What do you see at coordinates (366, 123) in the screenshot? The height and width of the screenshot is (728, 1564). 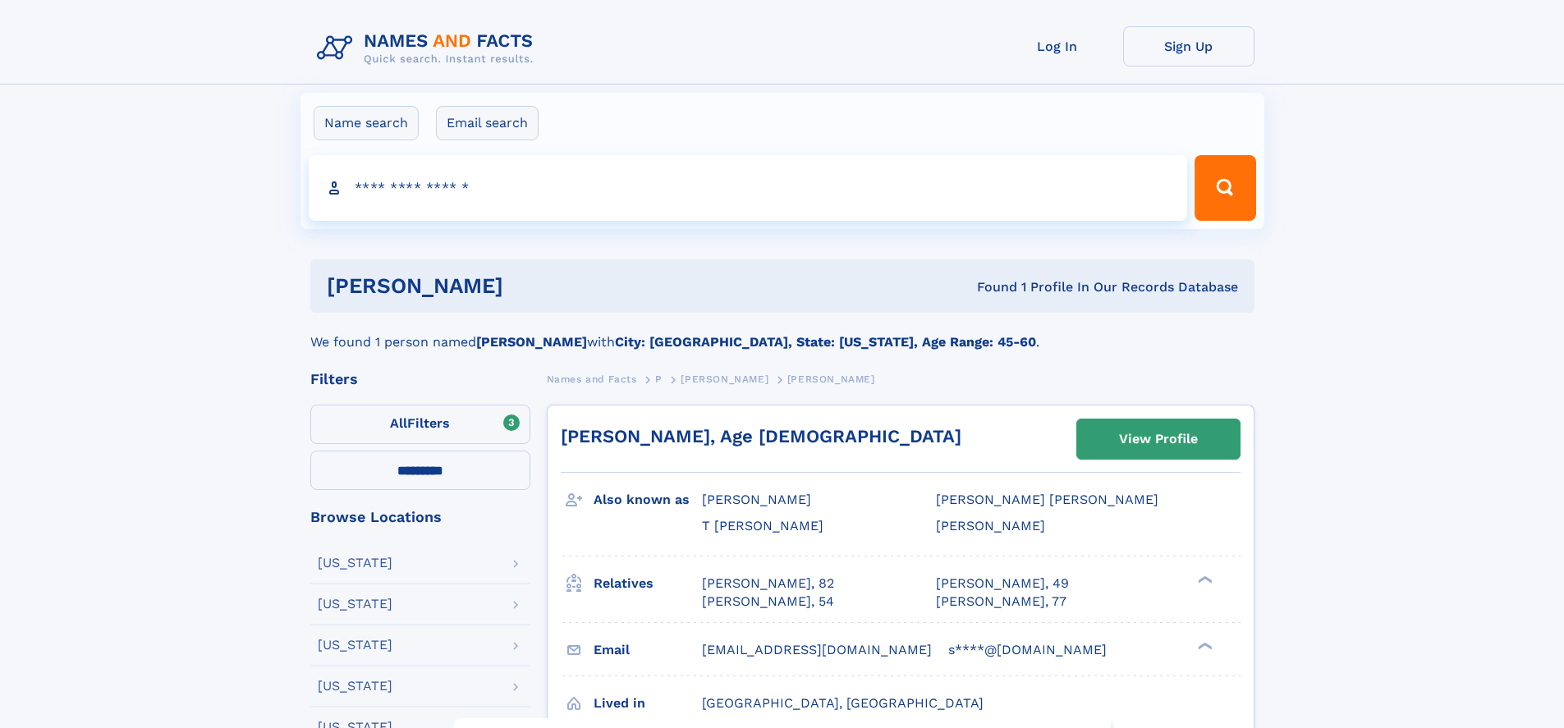 I see `label: Name search` at bounding box center [366, 123].